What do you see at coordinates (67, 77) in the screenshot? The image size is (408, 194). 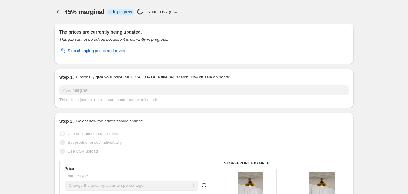 I see `h2: Step 1.` at bounding box center [67, 77].